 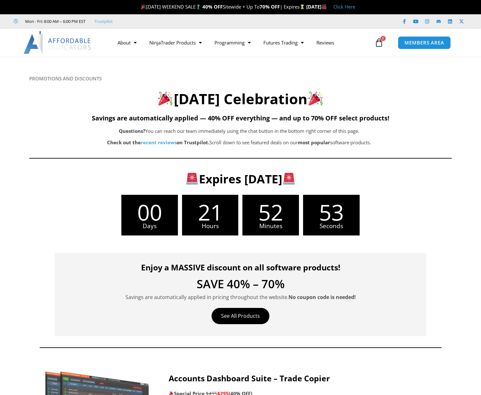 What do you see at coordinates (344, 7) in the screenshot?
I see `a: Click Here` at bounding box center [344, 7].